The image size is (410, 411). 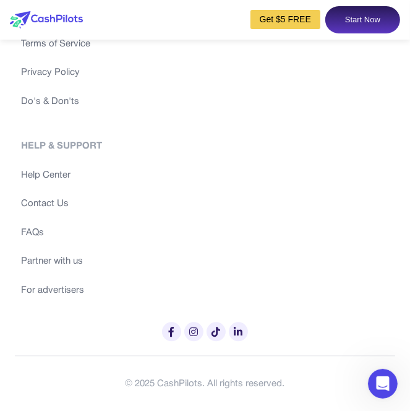 What do you see at coordinates (205, 102) in the screenshot?
I see `a: Do's & Don'ts` at bounding box center [205, 102].